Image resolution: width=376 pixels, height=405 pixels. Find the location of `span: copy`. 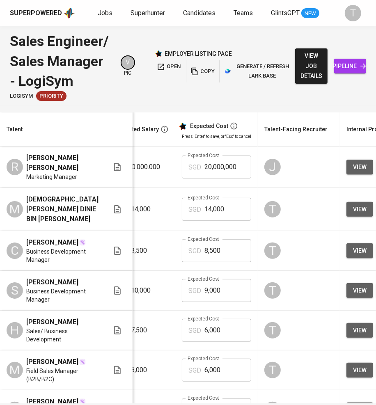

span: copy is located at coordinates (203, 71).